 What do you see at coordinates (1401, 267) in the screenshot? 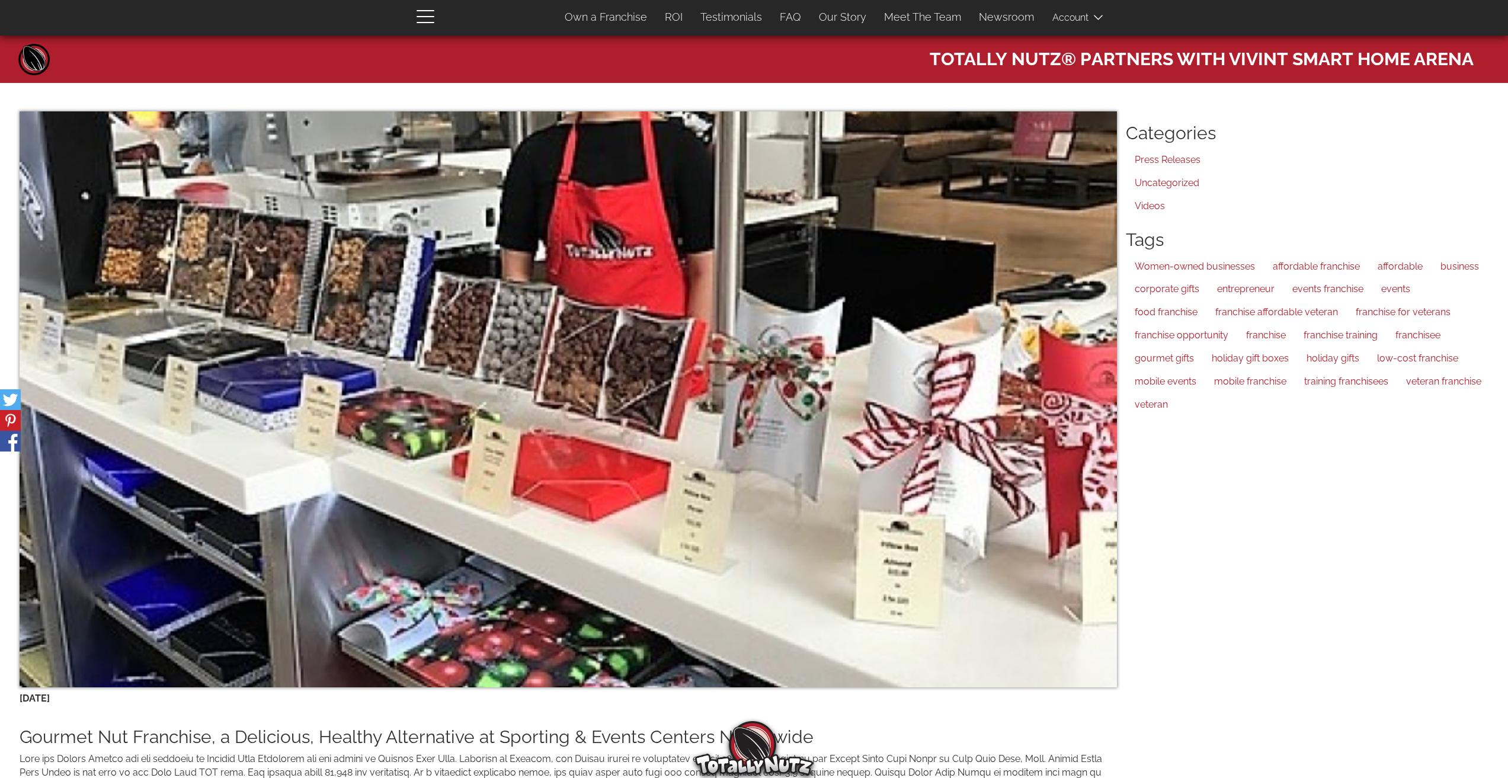
I see `a: affordable` at bounding box center [1401, 267].